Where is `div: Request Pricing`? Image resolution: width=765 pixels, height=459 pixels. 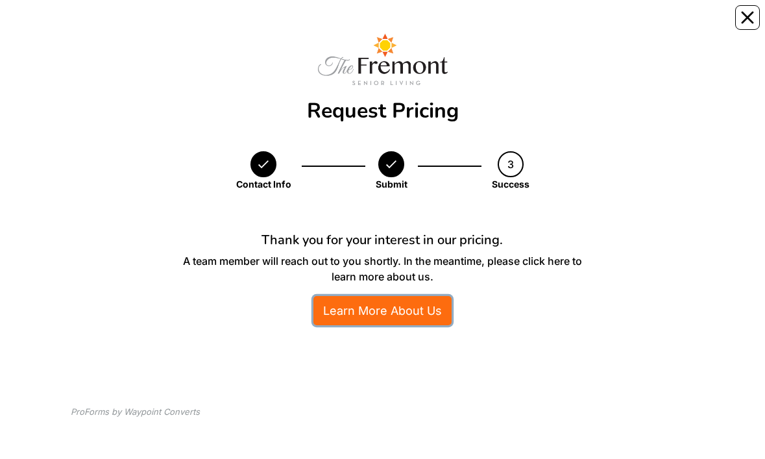 div: Request Pricing is located at coordinates (383, 111).